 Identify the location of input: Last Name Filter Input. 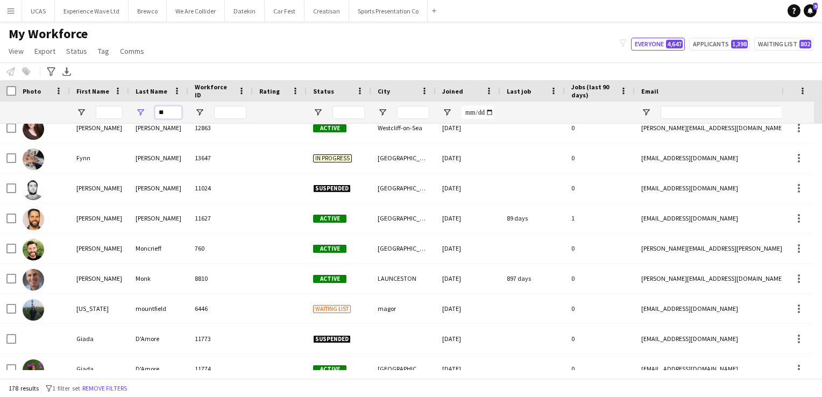
(168, 112).